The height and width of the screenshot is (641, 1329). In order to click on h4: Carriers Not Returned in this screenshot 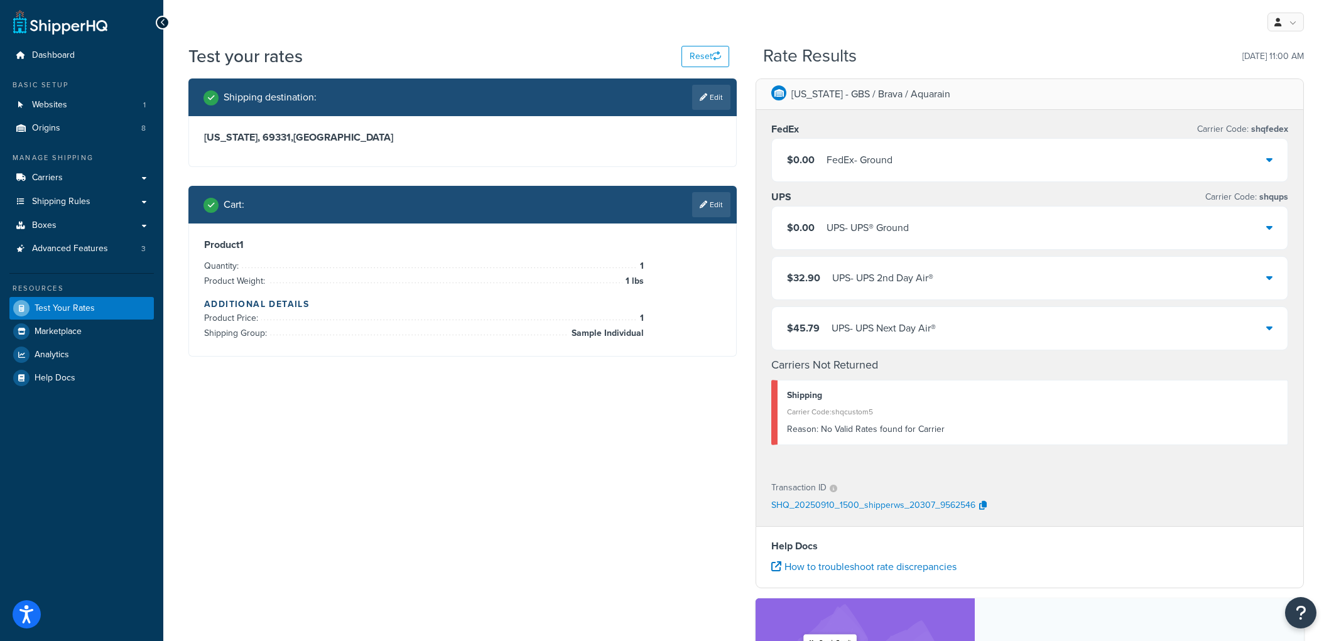, I will do `click(1029, 365)`.